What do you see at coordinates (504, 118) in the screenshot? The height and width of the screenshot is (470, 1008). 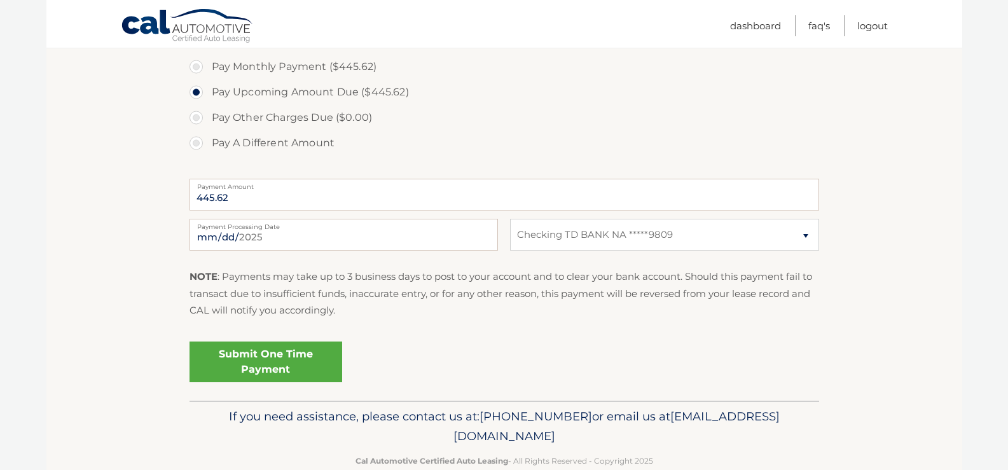 I see `label: Pay Other Charges Due ($0.00)` at bounding box center [504, 118].